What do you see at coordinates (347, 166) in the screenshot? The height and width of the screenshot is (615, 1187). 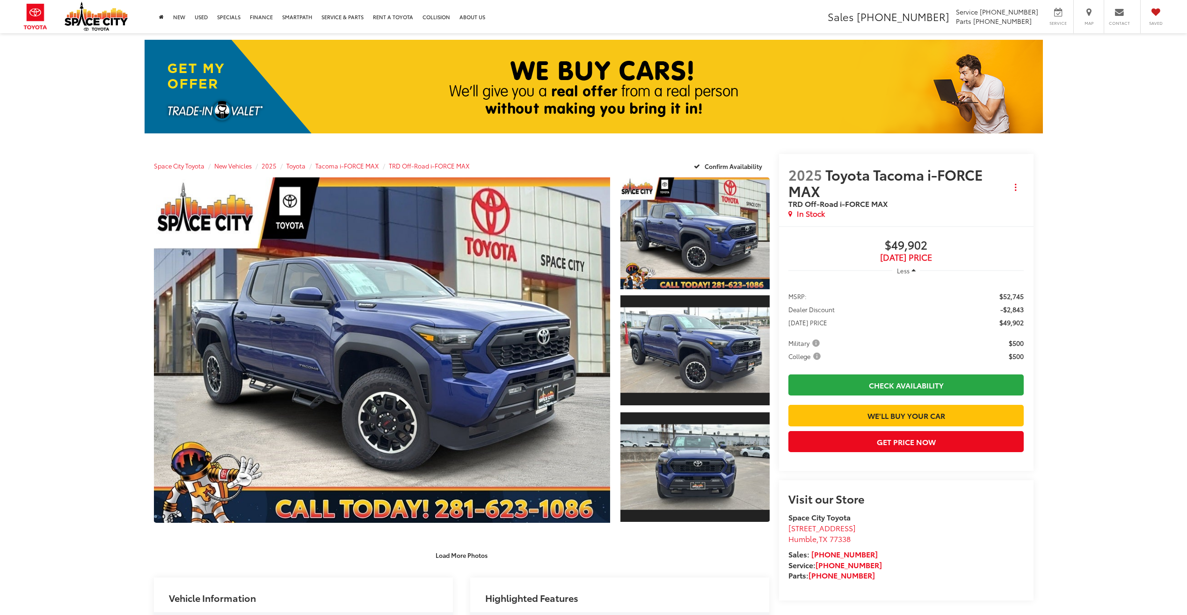 I see `a: Tacoma i-FORCE MAX` at bounding box center [347, 166].